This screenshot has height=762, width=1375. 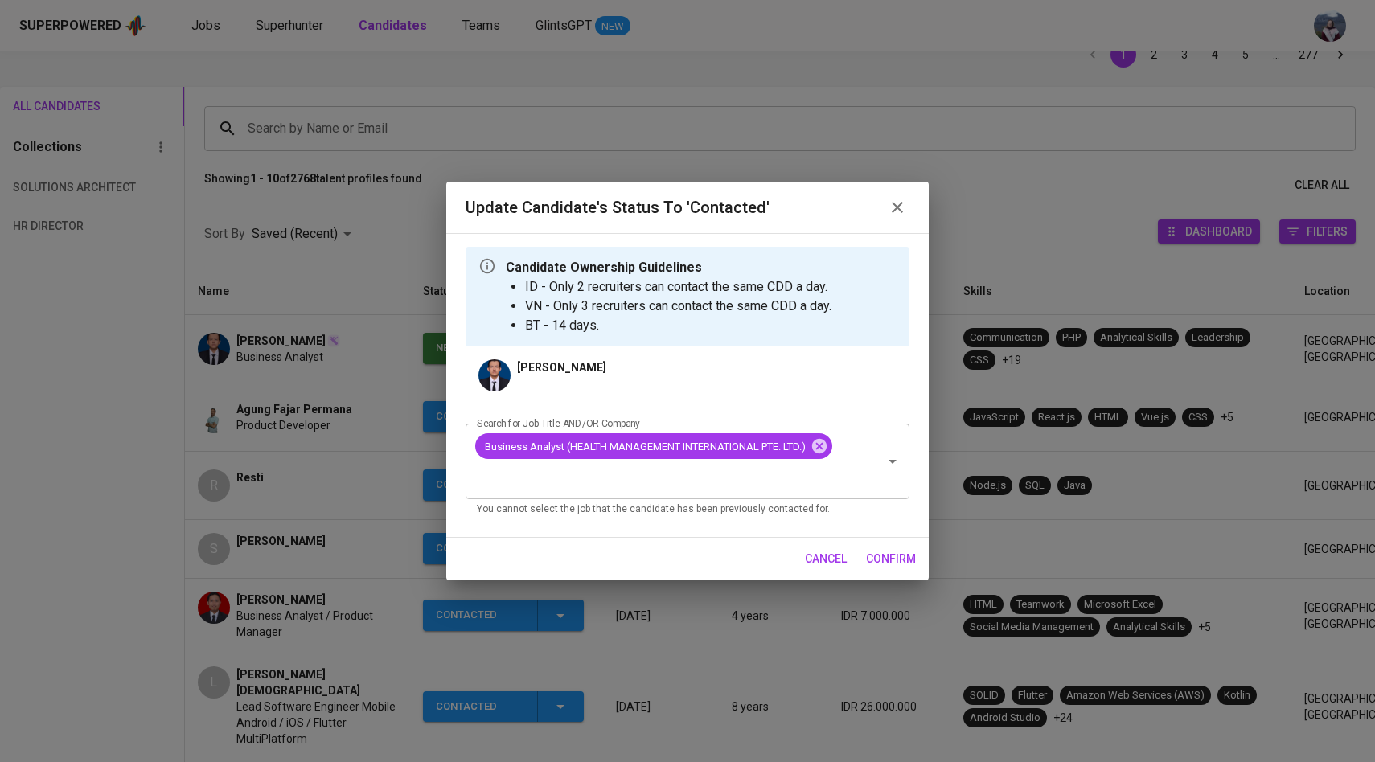 What do you see at coordinates (645, 446) in the screenshot?
I see `span: Business Analyst (HEALTH MANAGEMENT INTERNATIONAL PTE. LTD.)` at bounding box center [645, 446].